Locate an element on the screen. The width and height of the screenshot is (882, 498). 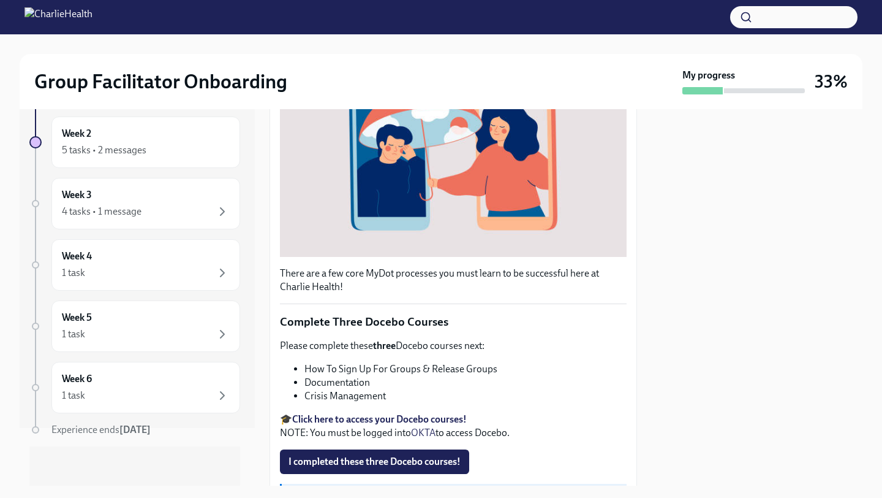
span: I completed these three Docebo courses! is located at coordinates (374, 461).